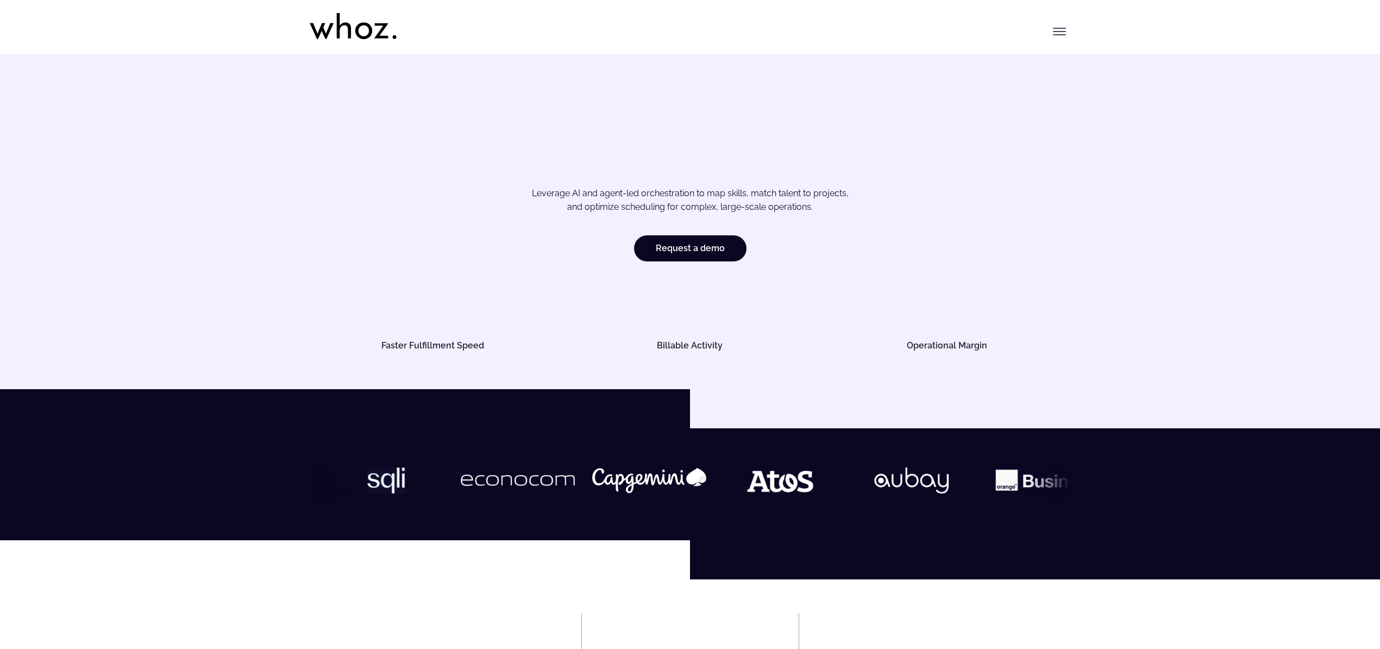  What do you see at coordinates (690, 200) in the screenshot?
I see `p: Leverage AI and agent-led orchestration to map skills, match talent to projects, and optimize sch...` at bounding box center [690, 200].